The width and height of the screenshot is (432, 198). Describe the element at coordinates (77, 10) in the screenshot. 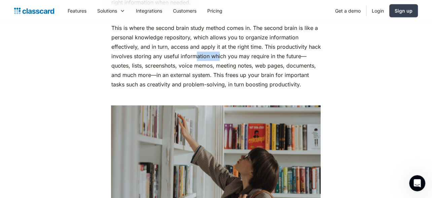

I see `a: Features` at that location.